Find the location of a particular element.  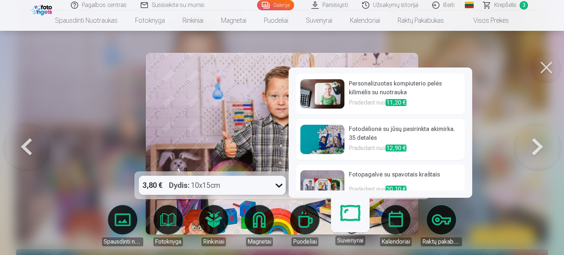

div: Suvenyrai is located at coordinates (350, 240).